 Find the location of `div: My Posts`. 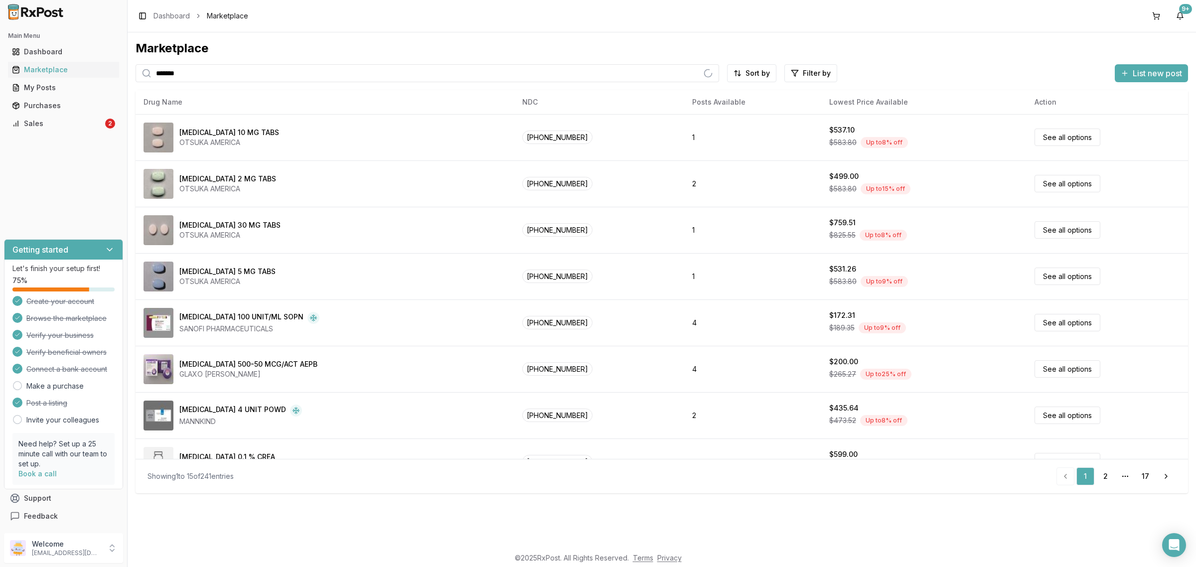

div: My Posts is located at coordinates (63, 88).